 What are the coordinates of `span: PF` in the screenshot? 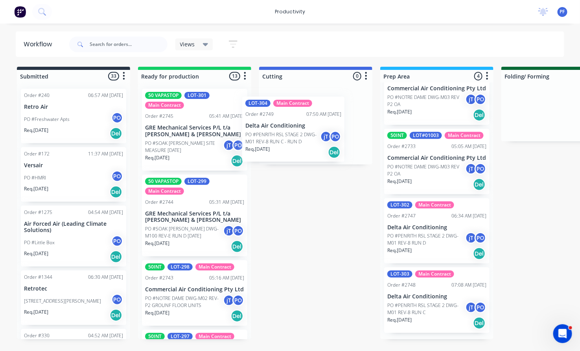 It's located at (562, 12).